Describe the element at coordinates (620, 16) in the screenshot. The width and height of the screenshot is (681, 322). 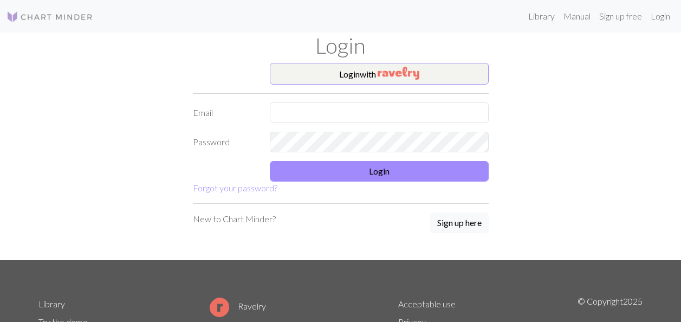
I see `a: Sign up free` at that location.